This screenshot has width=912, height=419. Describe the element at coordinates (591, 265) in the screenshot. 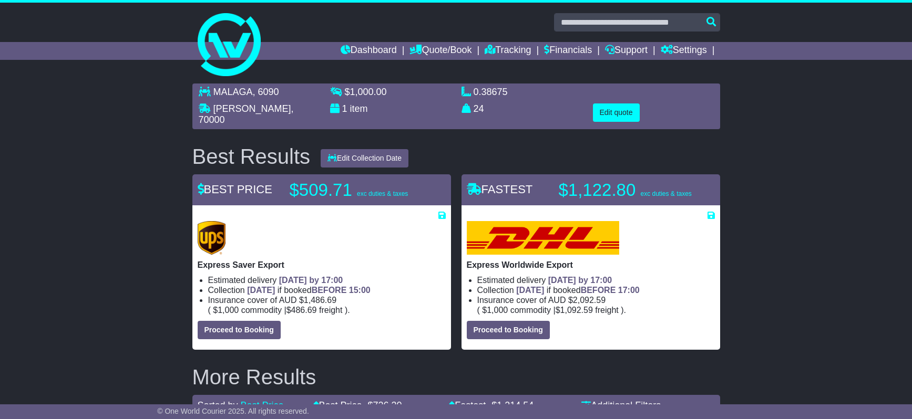

I see `p: Express Worldwide Export` at that location.